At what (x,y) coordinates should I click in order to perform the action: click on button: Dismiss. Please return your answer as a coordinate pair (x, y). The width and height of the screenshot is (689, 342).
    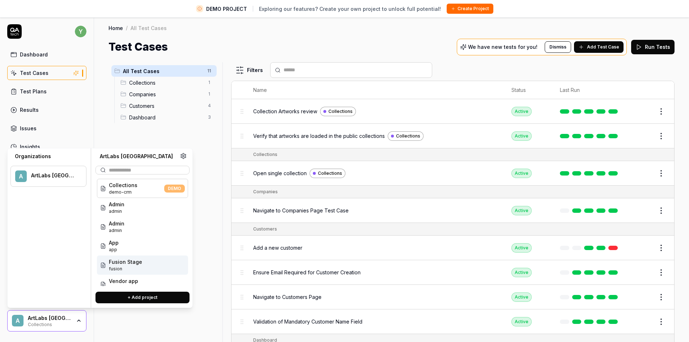
    Looking at the image, I should click on (558, 47).